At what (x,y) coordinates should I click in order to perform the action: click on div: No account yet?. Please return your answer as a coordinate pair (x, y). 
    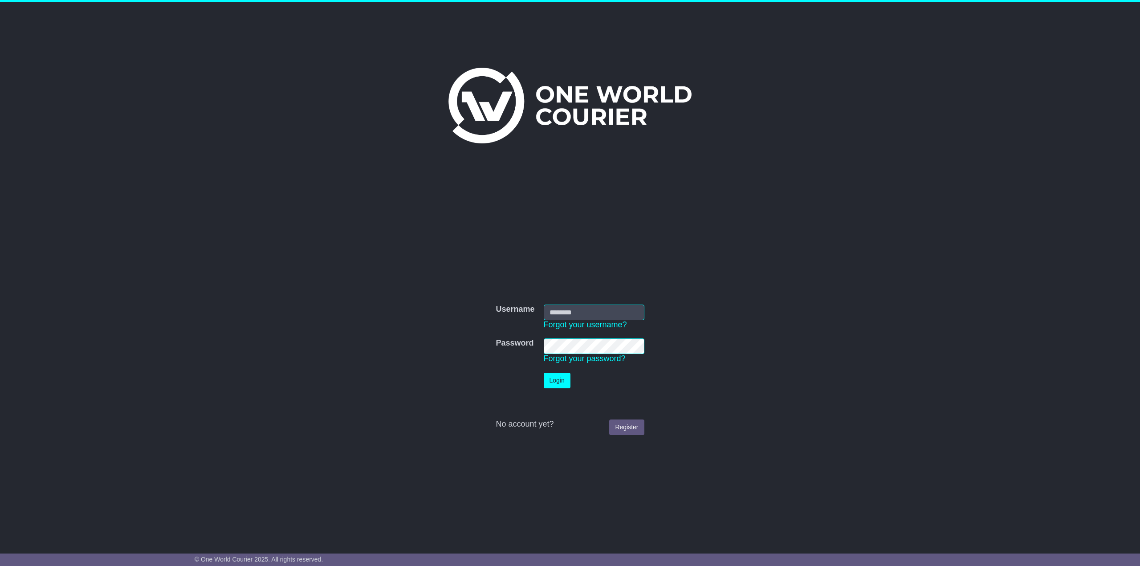
    Looking at the image, I should click on (569, 424).